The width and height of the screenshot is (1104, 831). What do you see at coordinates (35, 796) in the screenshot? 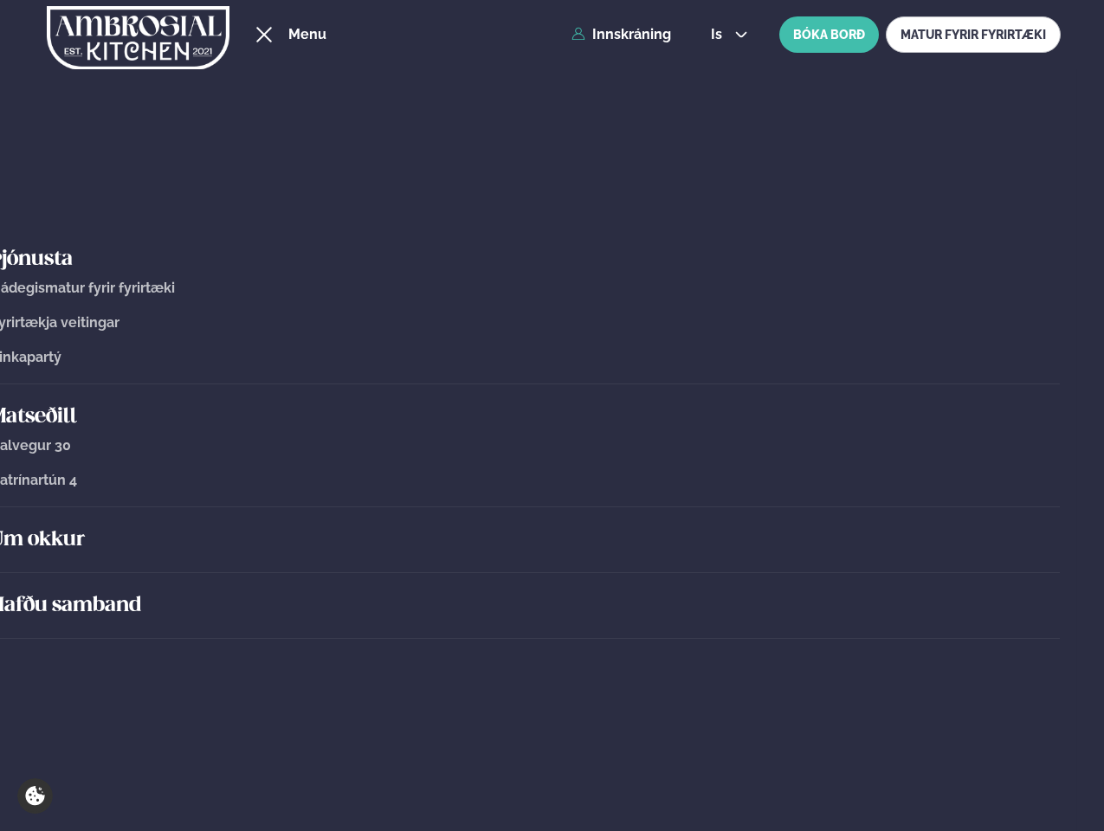
I see `a: Cookie settings` at bounding box center [35, 796].